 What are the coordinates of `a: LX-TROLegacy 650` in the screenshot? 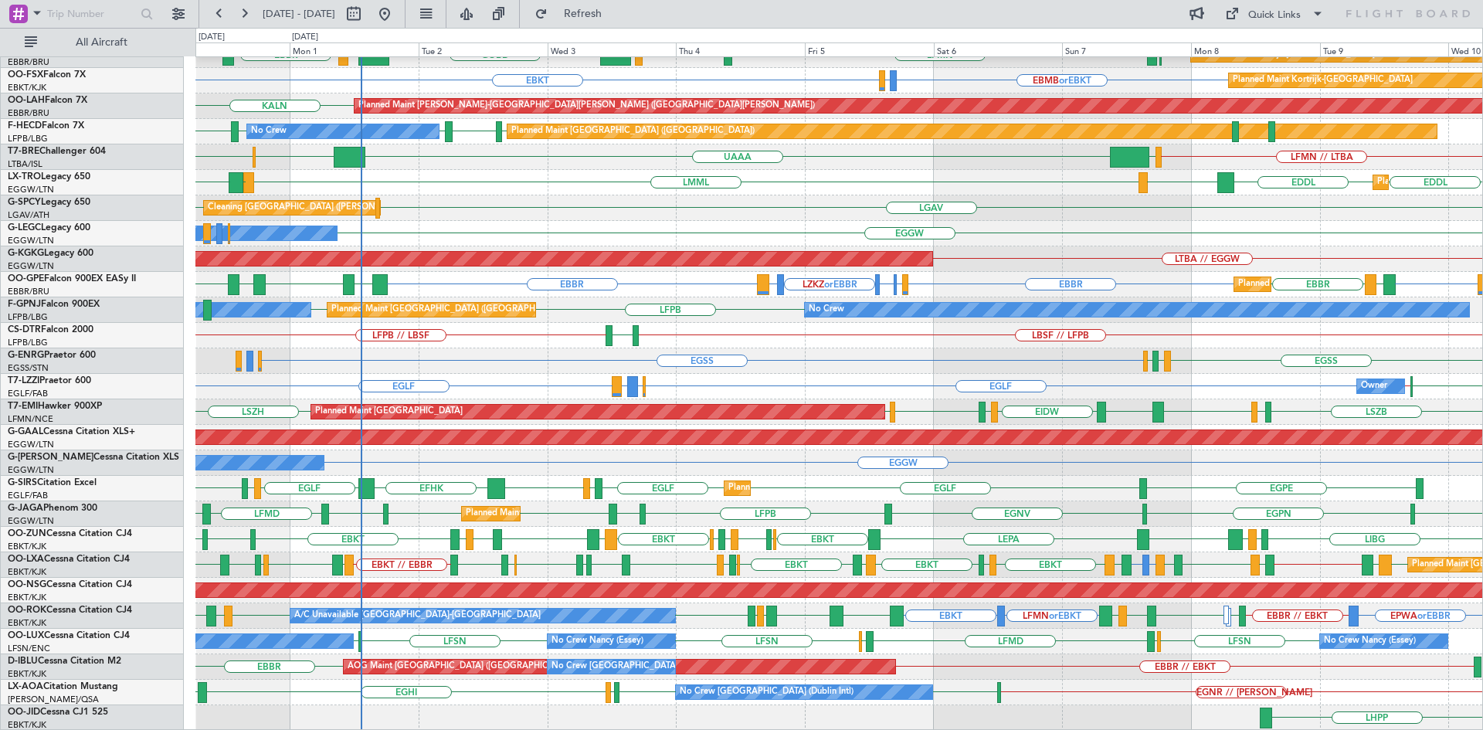 It's located at (49, 177).